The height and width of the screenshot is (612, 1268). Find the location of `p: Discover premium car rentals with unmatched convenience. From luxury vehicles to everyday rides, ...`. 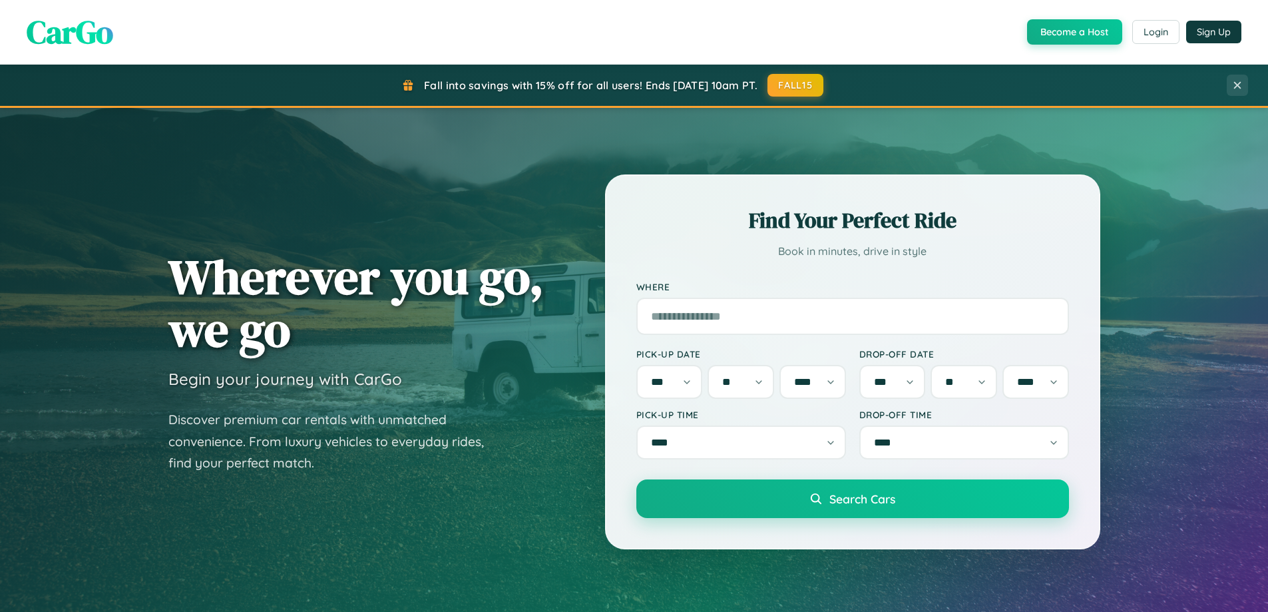

p: Discover premium car rentals with unmatched convenience. From luxury vehicles to everyday rides, ... is located at coordinates (335, 441).